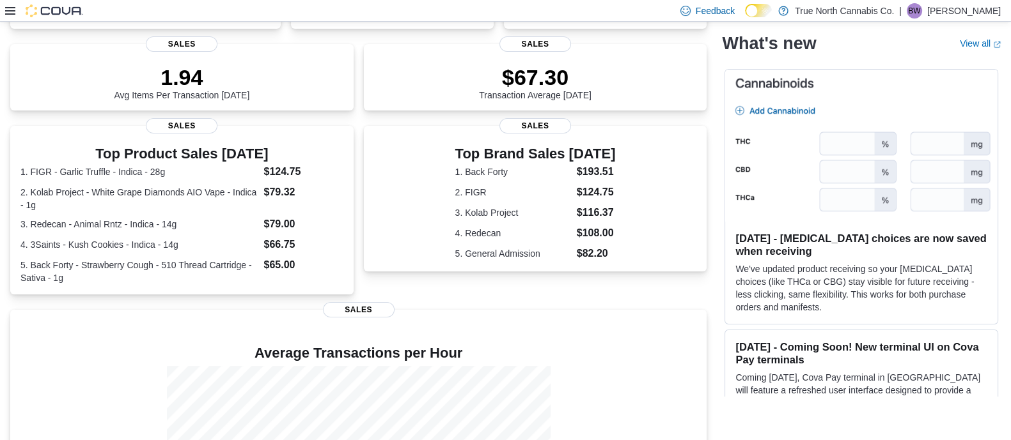 The width and height of the screenshot is (1011, 440). I want to click on dt: 2. FIGR, so click(513, 192).